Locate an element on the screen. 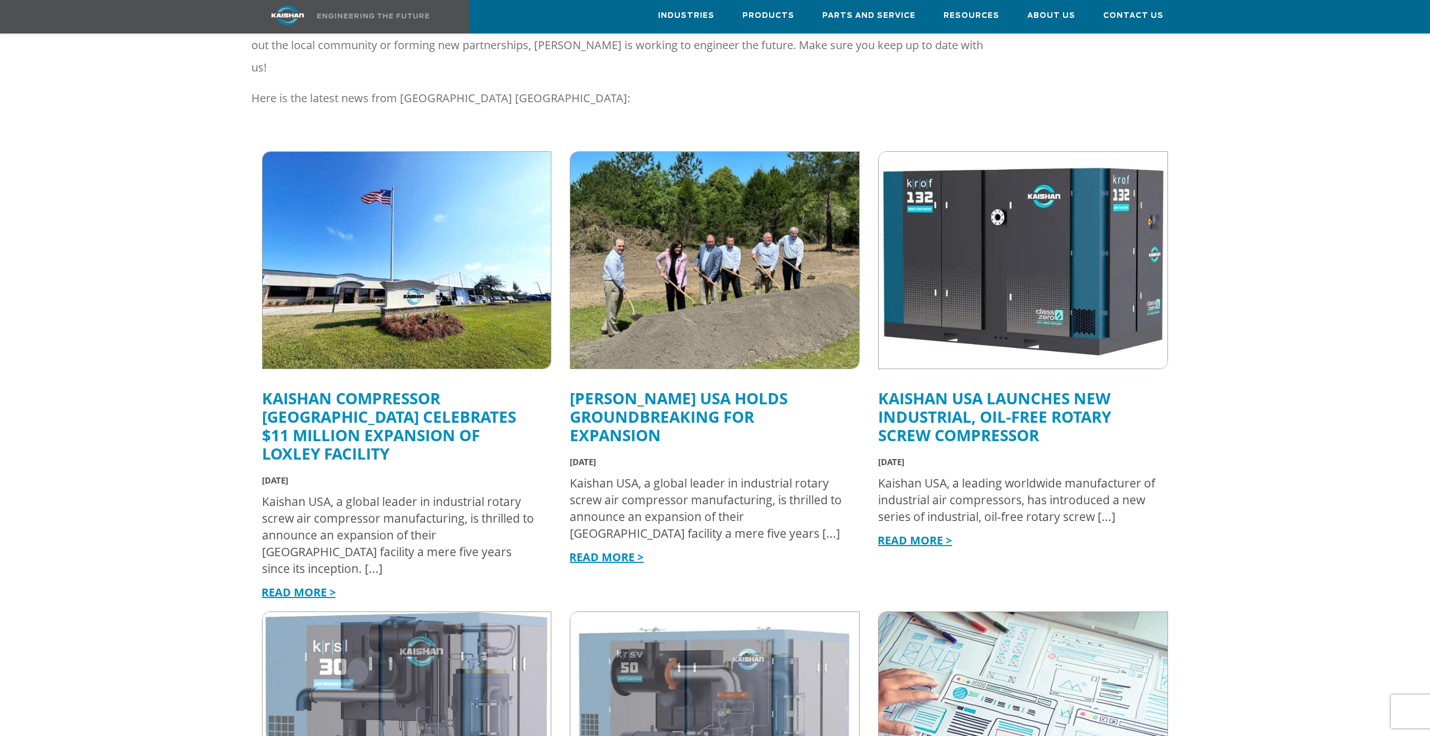  img: Engineering the future is located at coordinates (373, 16).